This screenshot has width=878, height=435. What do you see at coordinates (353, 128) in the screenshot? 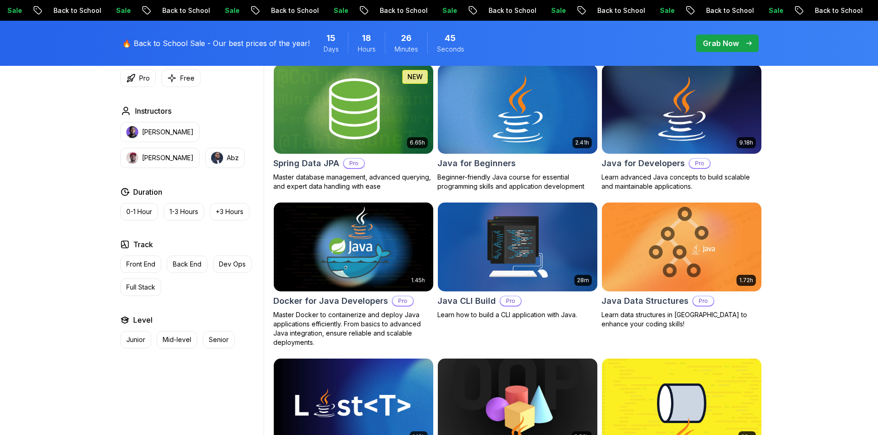
I see `a: Spring Data JPA card6.65hNEWSpring Data JPAProMaster database management, advanced querying, and ...` at bounding box center [353, 128].